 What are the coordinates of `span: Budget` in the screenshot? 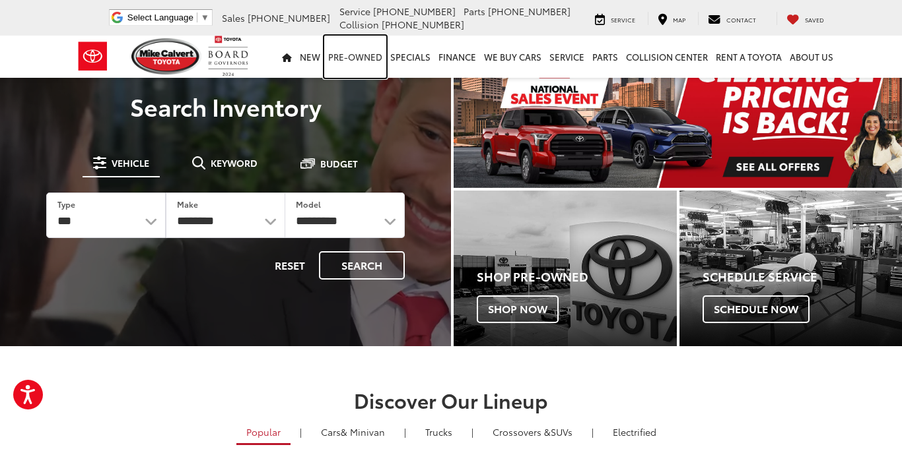 It's located at (339, 164).